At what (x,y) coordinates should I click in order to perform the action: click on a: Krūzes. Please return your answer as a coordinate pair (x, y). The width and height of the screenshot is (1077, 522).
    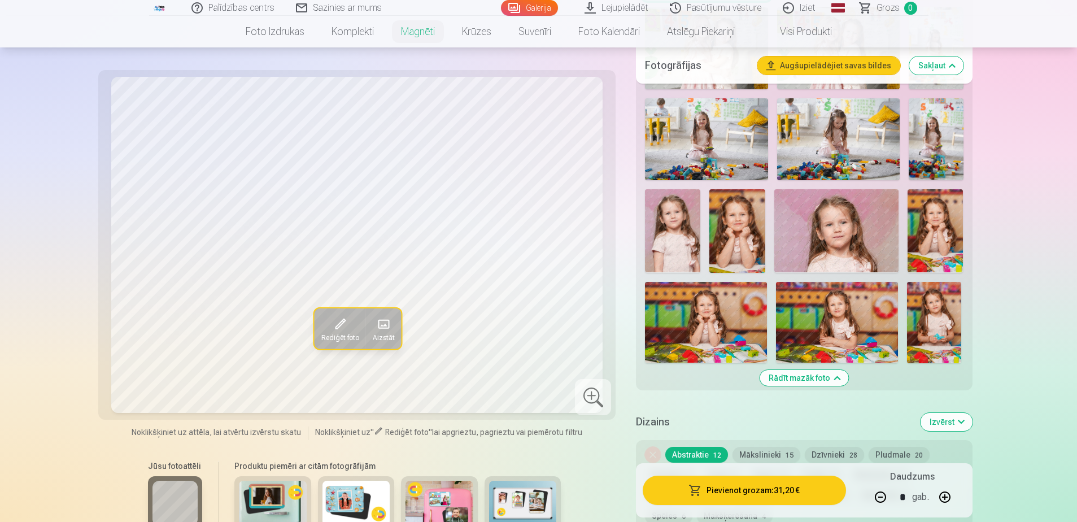
    Looking at the image, I should click on (477, 32).